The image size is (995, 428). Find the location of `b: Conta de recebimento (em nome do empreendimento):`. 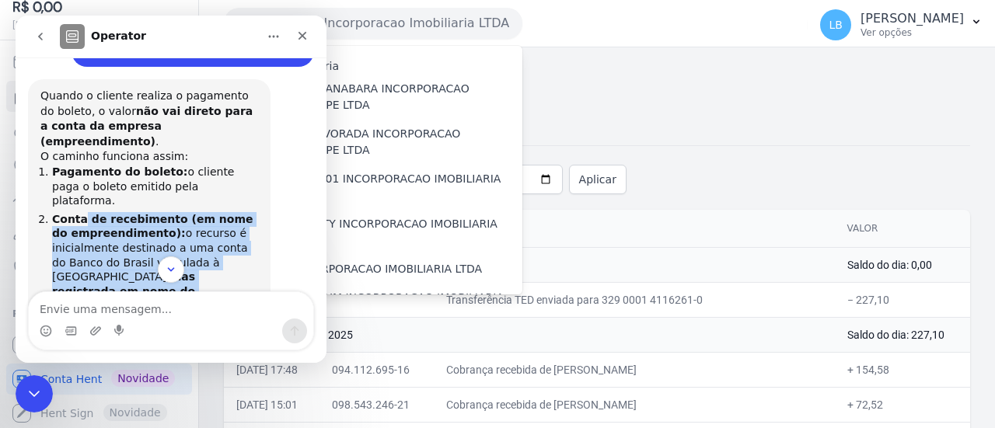

b: Conta de recebimento (em nome do empreendimento): is located at coordinates (137, 211).